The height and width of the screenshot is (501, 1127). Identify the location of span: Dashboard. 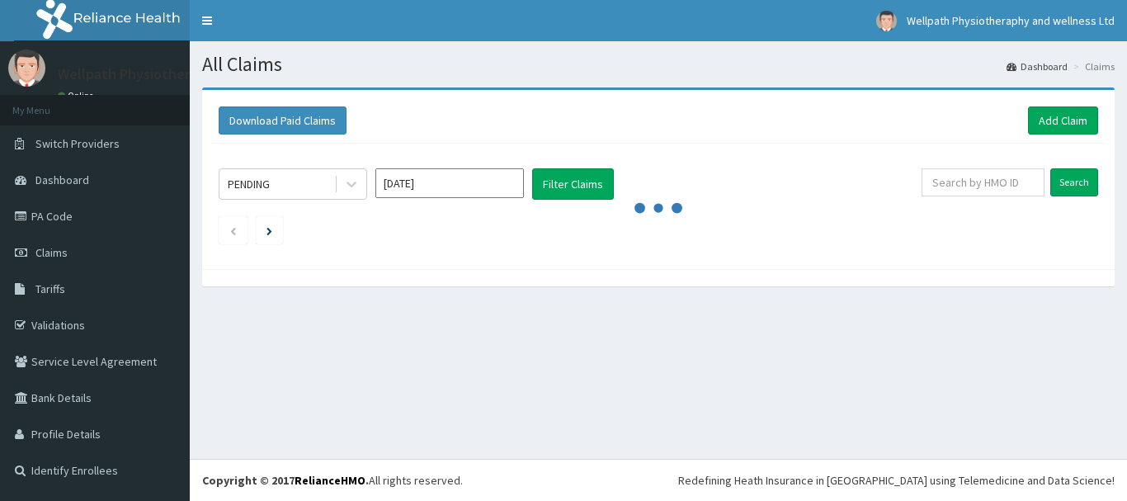
(62, 180).